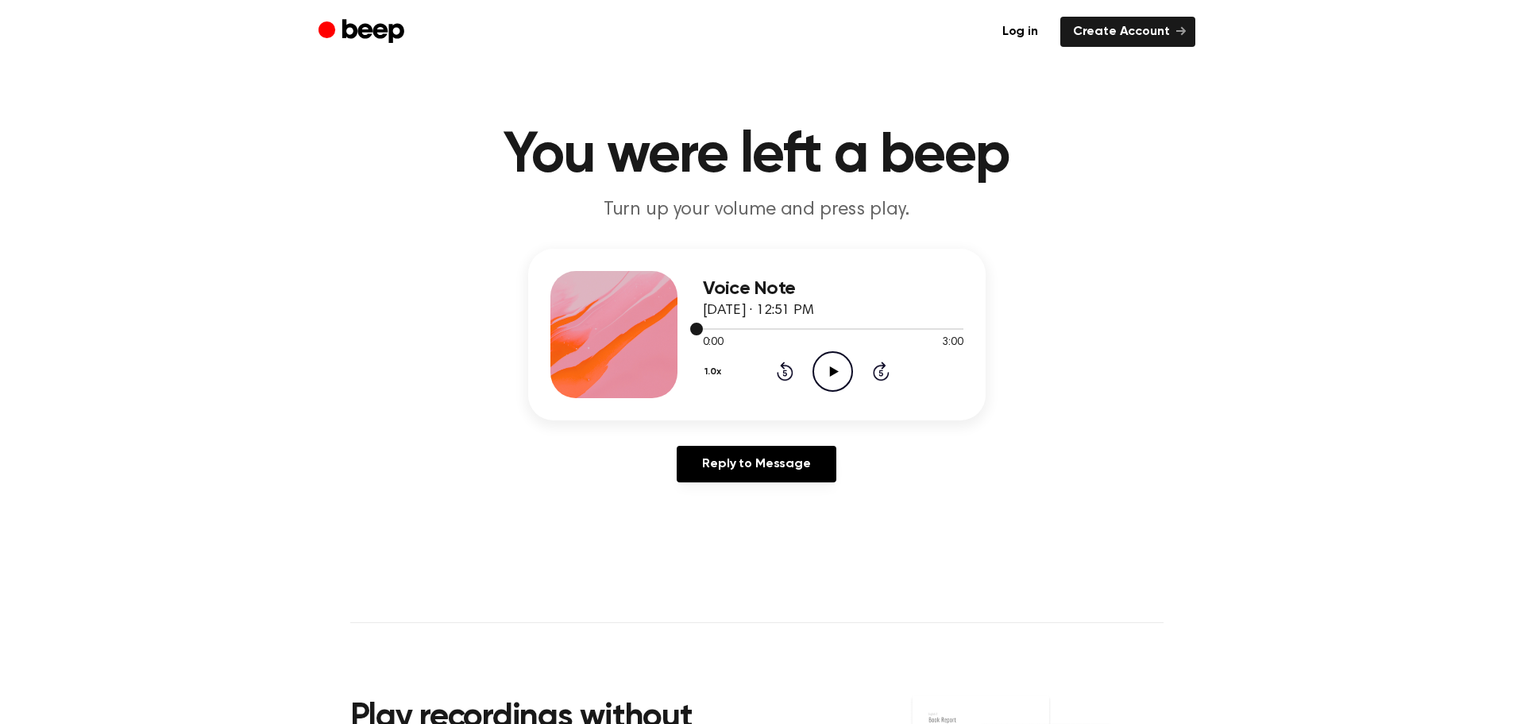 This screenshot has height=724, width=1513. I want to click on a: Reply to Message, so click(756, 464).